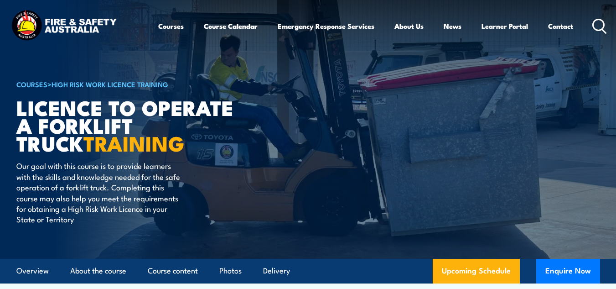  What do you see at coordinates (99, 192) in the screenshot?
I see `p: Our goal with this course is to provide learners with the skills and knowledge needed for the saf...` at bounding box center [99, 192].